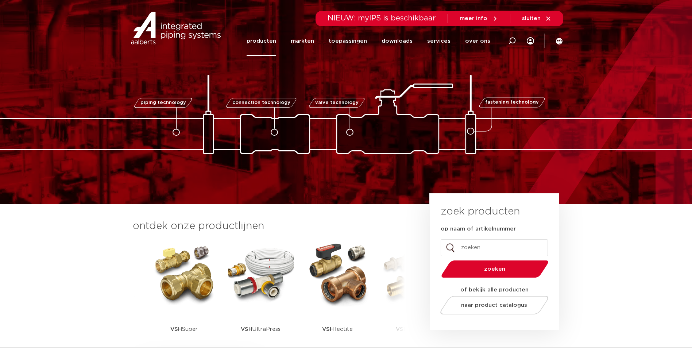 The height and width of the screenshot is (348, 692). I want to click on strong: of bekijk alle producten, so click(494, 289).